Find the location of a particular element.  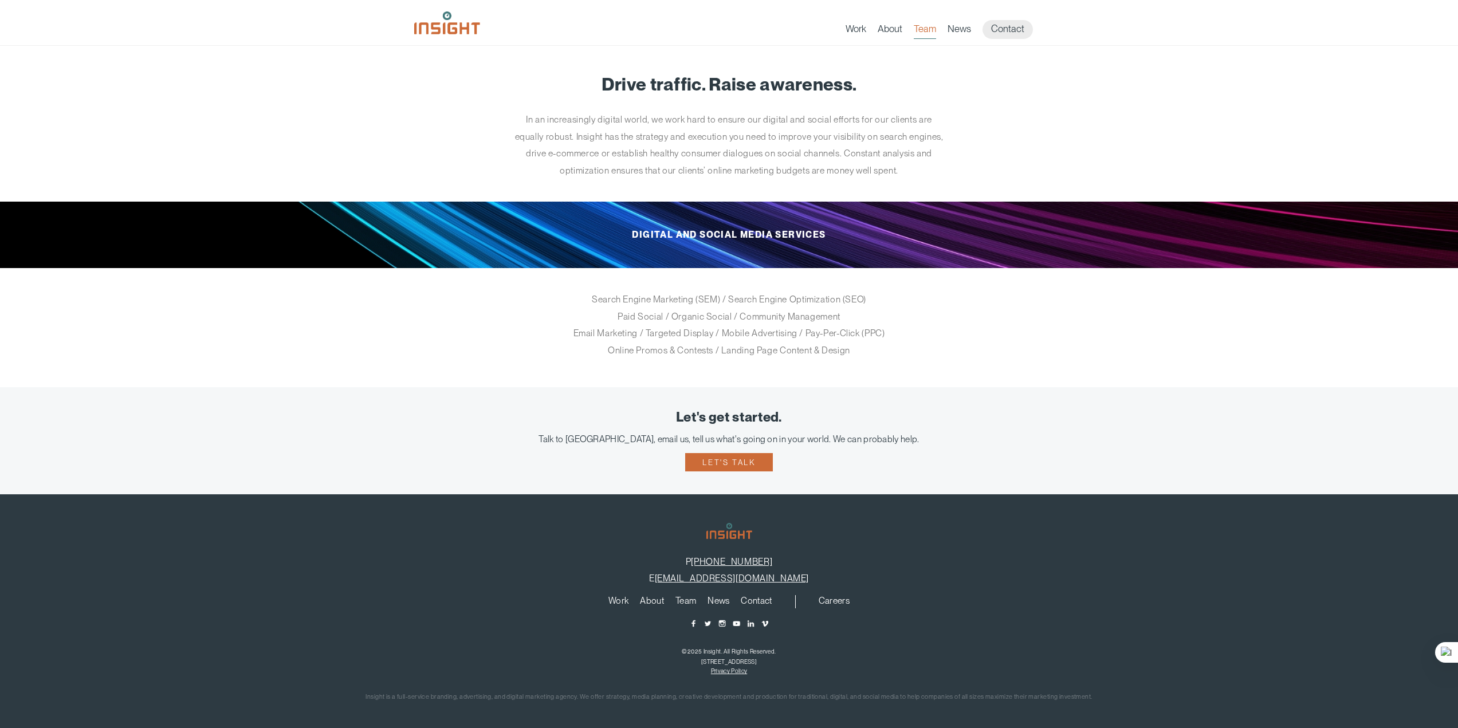

p: Insight is a full-service branding, advertising, and digital marketing agency. We offer strategy,... is located at coordinates (729, 697).